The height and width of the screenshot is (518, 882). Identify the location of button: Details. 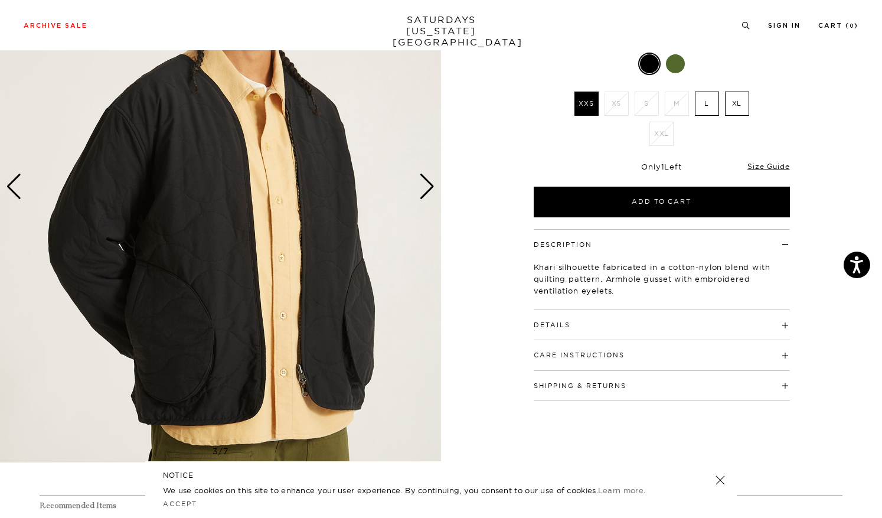
(552, 325).